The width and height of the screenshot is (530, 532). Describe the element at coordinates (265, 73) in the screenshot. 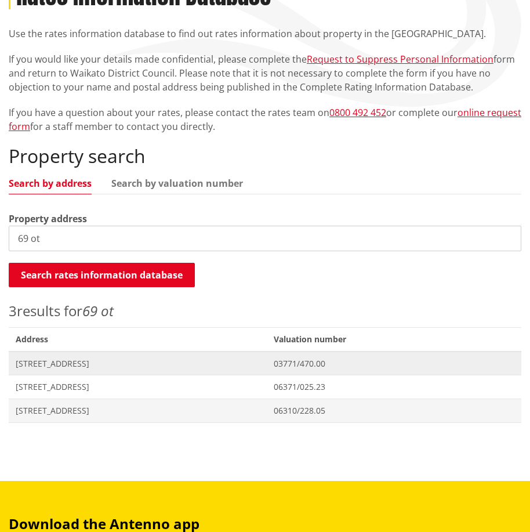

I see `p: If you would like your details made confidential, please complete the form and return to Waikato ...` at that location.